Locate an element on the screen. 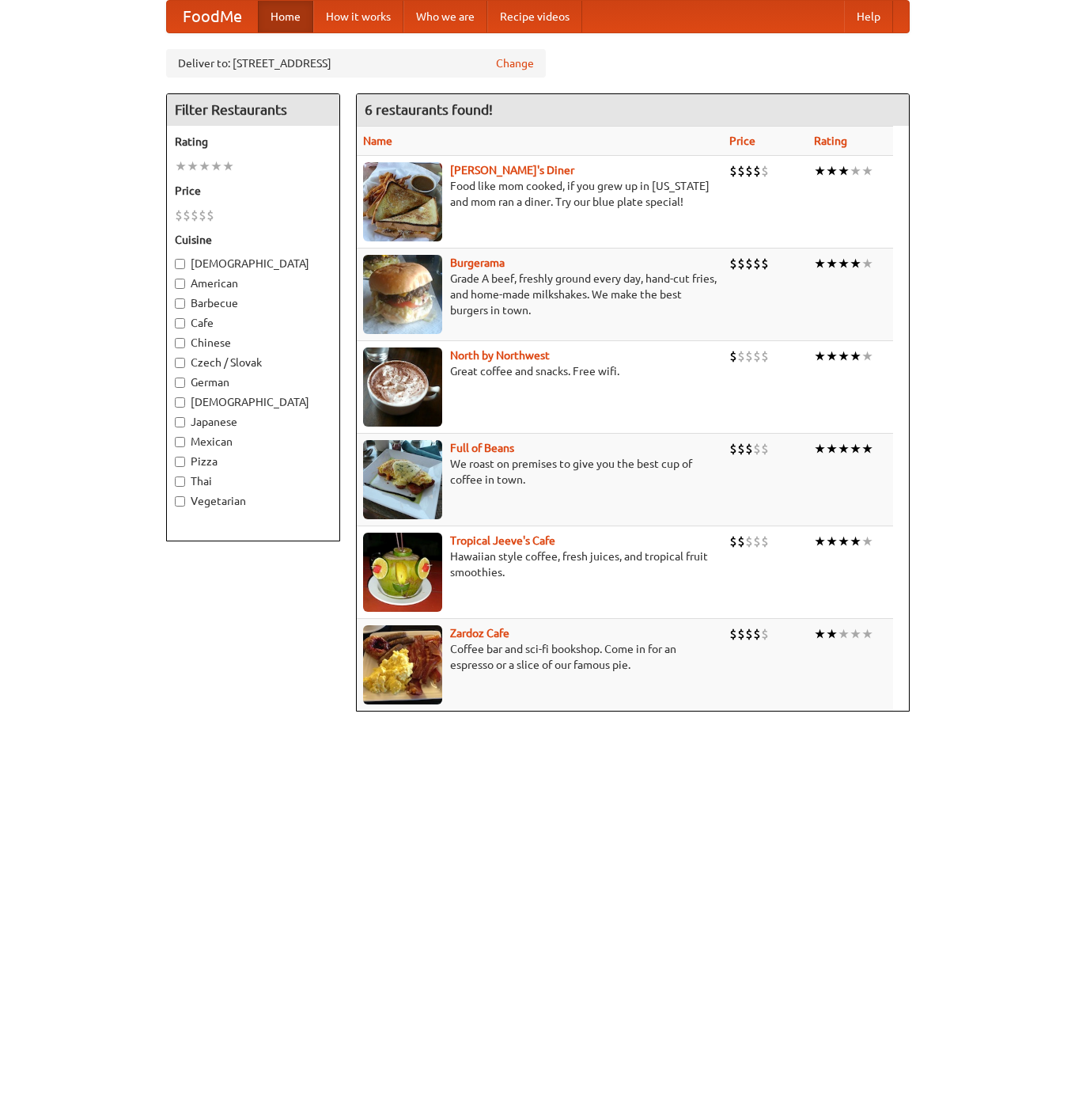  label: Mexican is located at coordinates (253, 442).